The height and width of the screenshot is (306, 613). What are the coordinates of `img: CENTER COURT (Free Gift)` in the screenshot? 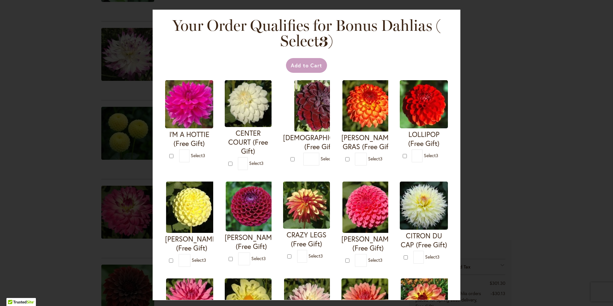 It's located at (248, 104).